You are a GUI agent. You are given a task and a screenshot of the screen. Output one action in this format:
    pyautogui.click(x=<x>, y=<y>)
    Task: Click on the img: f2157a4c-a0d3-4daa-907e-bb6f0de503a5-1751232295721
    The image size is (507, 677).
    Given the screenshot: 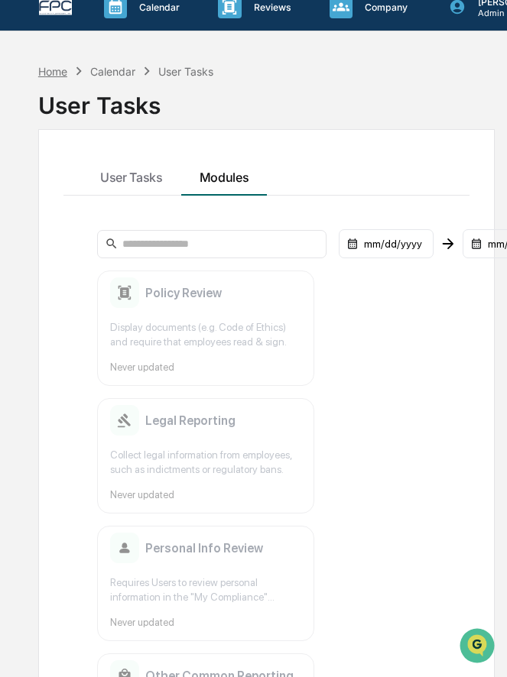 What is the action you would take?
    pyautogui.click(x=19, y=19)
    